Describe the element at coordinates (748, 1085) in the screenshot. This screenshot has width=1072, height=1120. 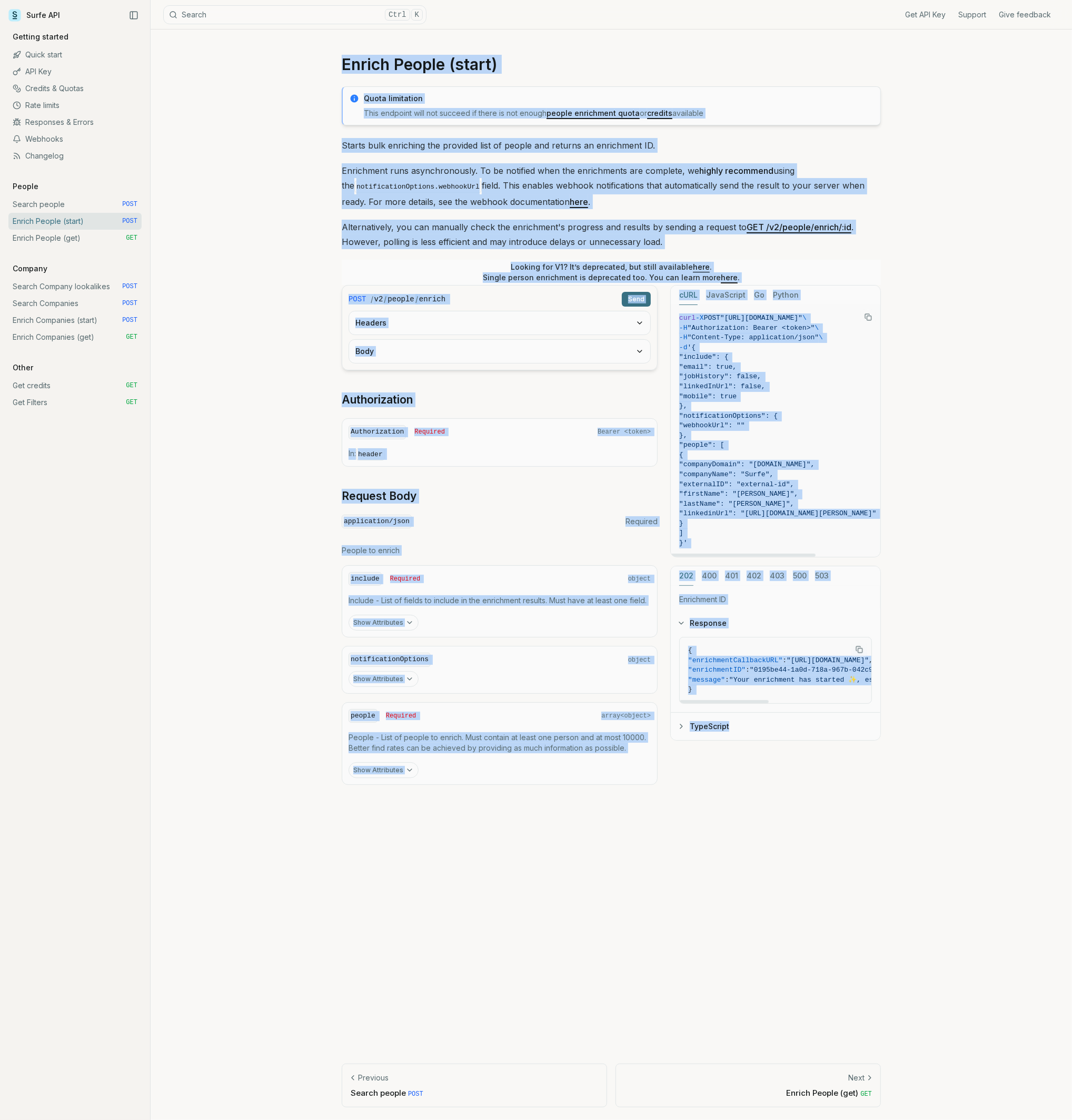
I see `a: NextEnrich People (get) GET` at that location.